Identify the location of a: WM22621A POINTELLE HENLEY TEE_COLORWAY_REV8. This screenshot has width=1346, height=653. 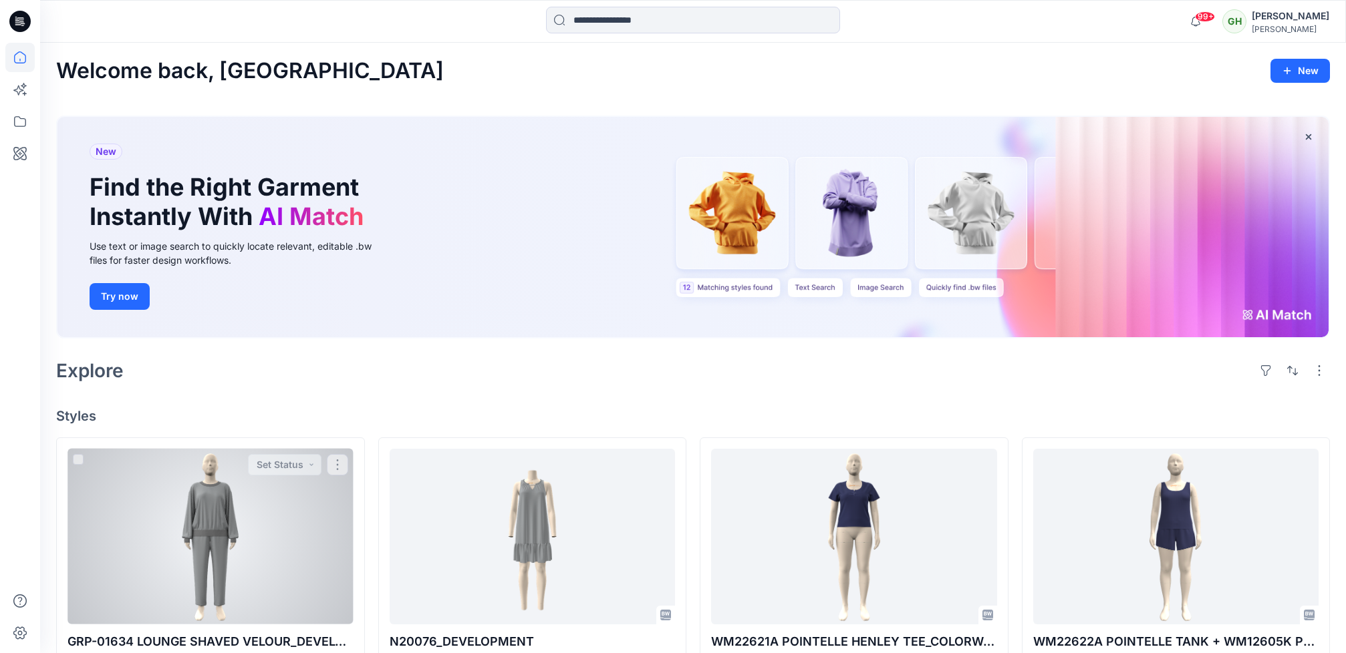
(854, 537).